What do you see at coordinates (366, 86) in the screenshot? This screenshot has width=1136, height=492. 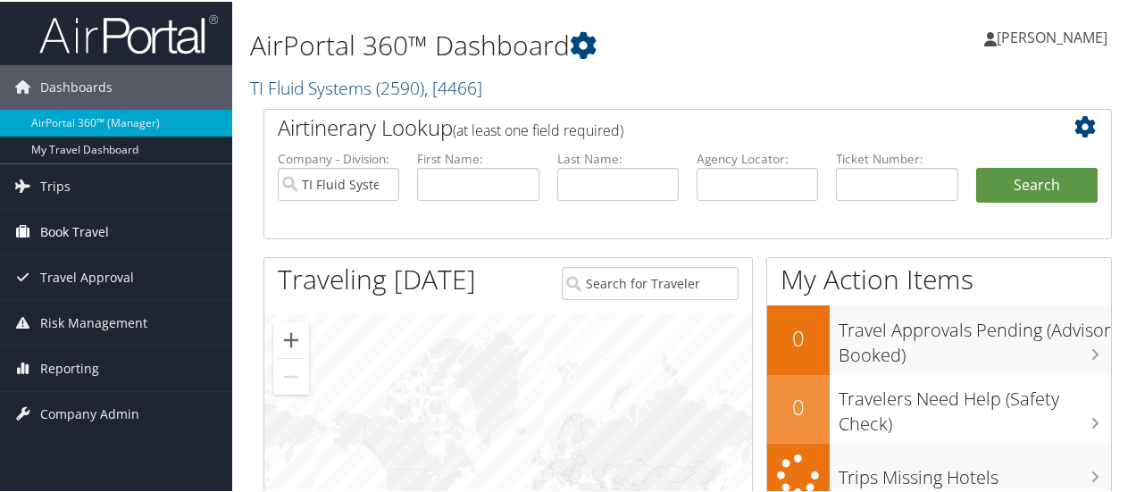 I see `a: TI Fluid Systems` at bounding box center [366, 86].